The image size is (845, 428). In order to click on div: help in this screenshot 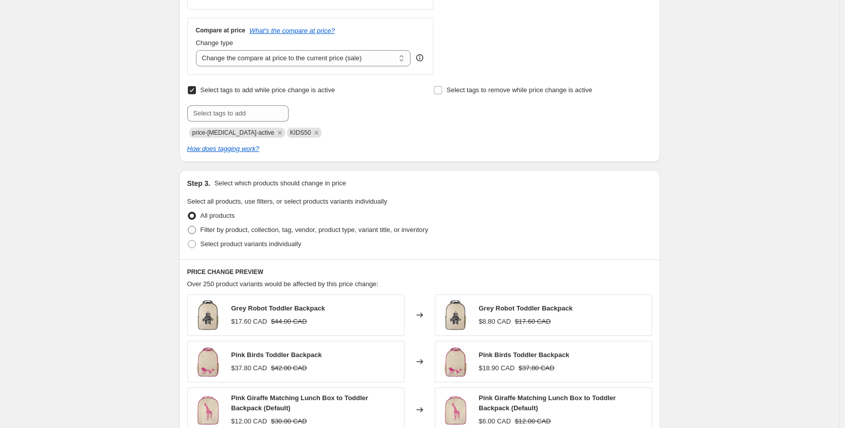, I will do `click(420, 58)`.